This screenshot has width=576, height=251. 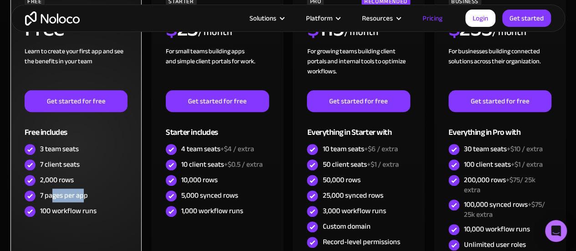 I want to click on div: Learn to create your first app and see the benefits in your team ‍, so click(x=76, y=68).